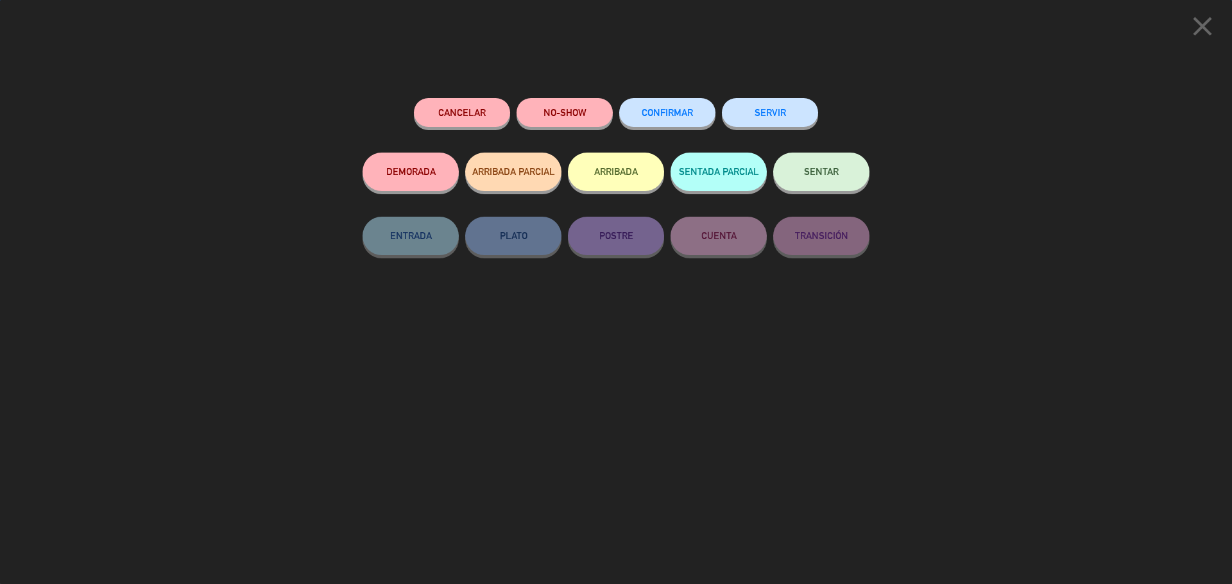 The image size is (1232, 584). I want to click on button: DEMORADA, so click(411, 172).